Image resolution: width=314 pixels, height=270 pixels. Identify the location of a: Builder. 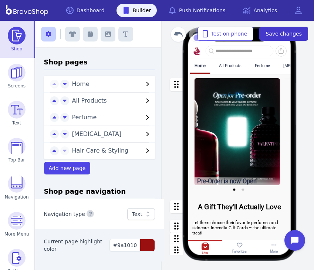
(137, 10).